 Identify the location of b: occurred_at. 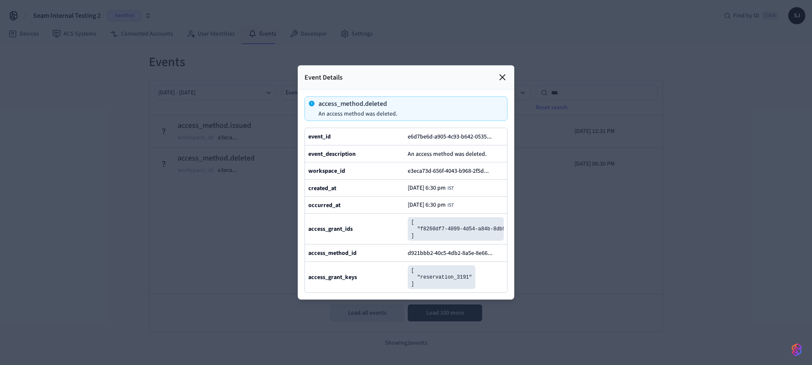
(324, 205).